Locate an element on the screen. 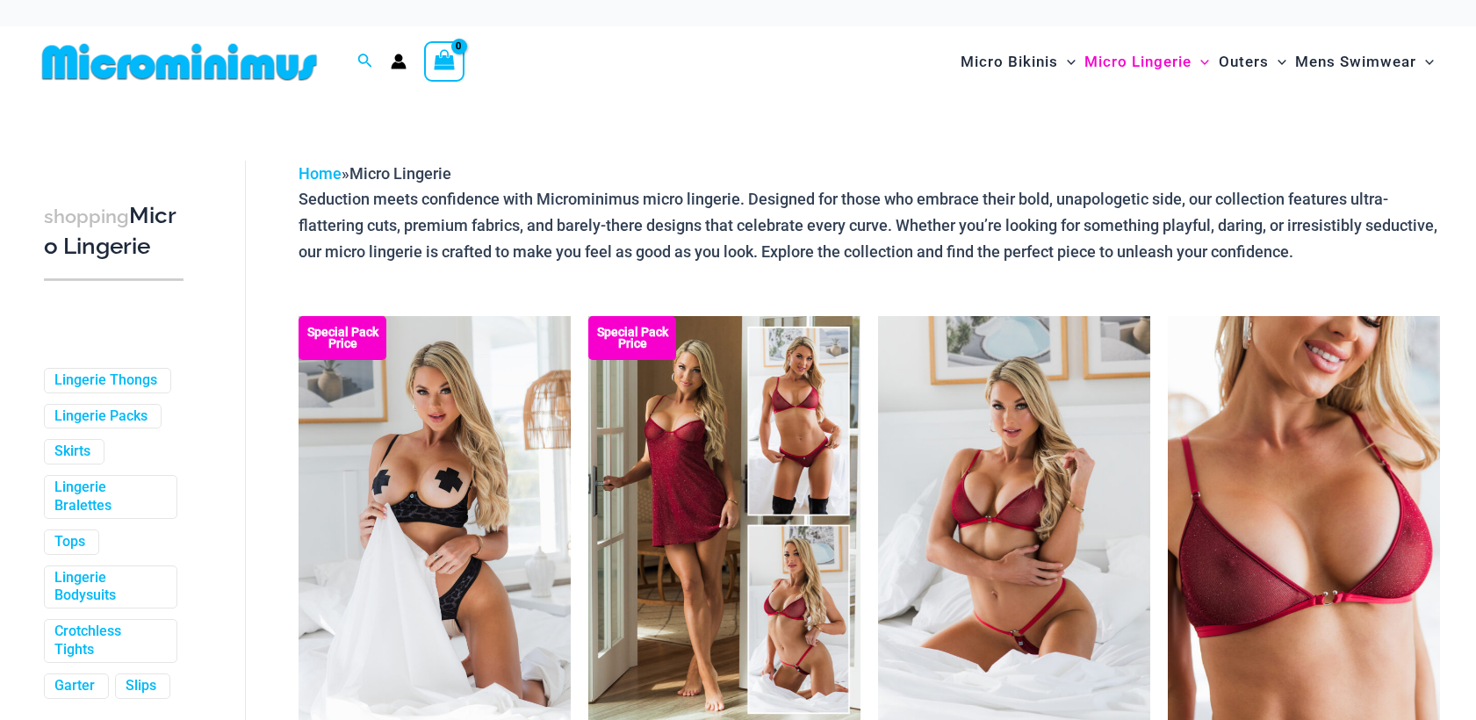 The height and width of the screenshot is (720, 1476). a: Tops is located at coordinates (69, 542).